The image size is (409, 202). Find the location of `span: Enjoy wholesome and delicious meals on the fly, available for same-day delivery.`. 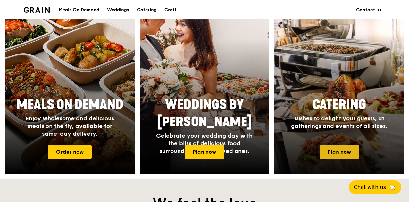

span: Enjoy wholesome and delicious meals on the fly, available for same-day delivery. is located at coordinates (70, 126).